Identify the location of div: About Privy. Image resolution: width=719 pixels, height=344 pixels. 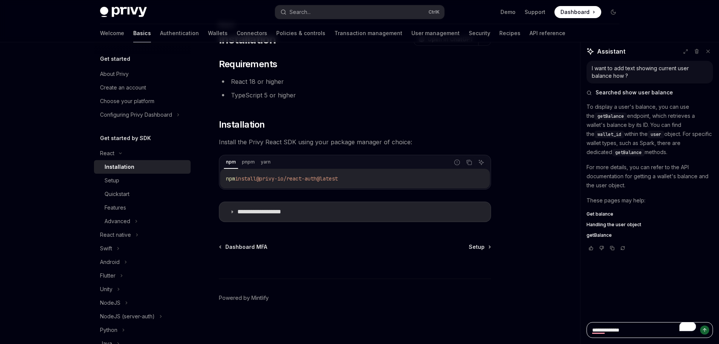
(114, 74).